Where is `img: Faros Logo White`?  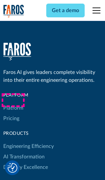
img: Faros Logo White is located at coordinates (17, 52).